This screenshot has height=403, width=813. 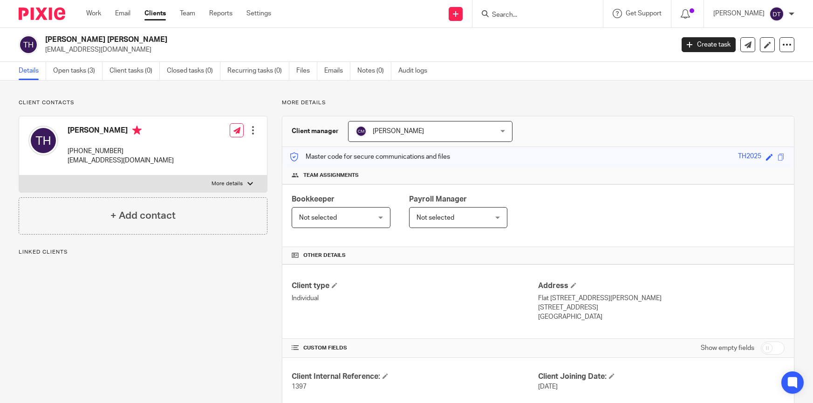 I want to click on p: Linked clients, so click(x=143, y=252).